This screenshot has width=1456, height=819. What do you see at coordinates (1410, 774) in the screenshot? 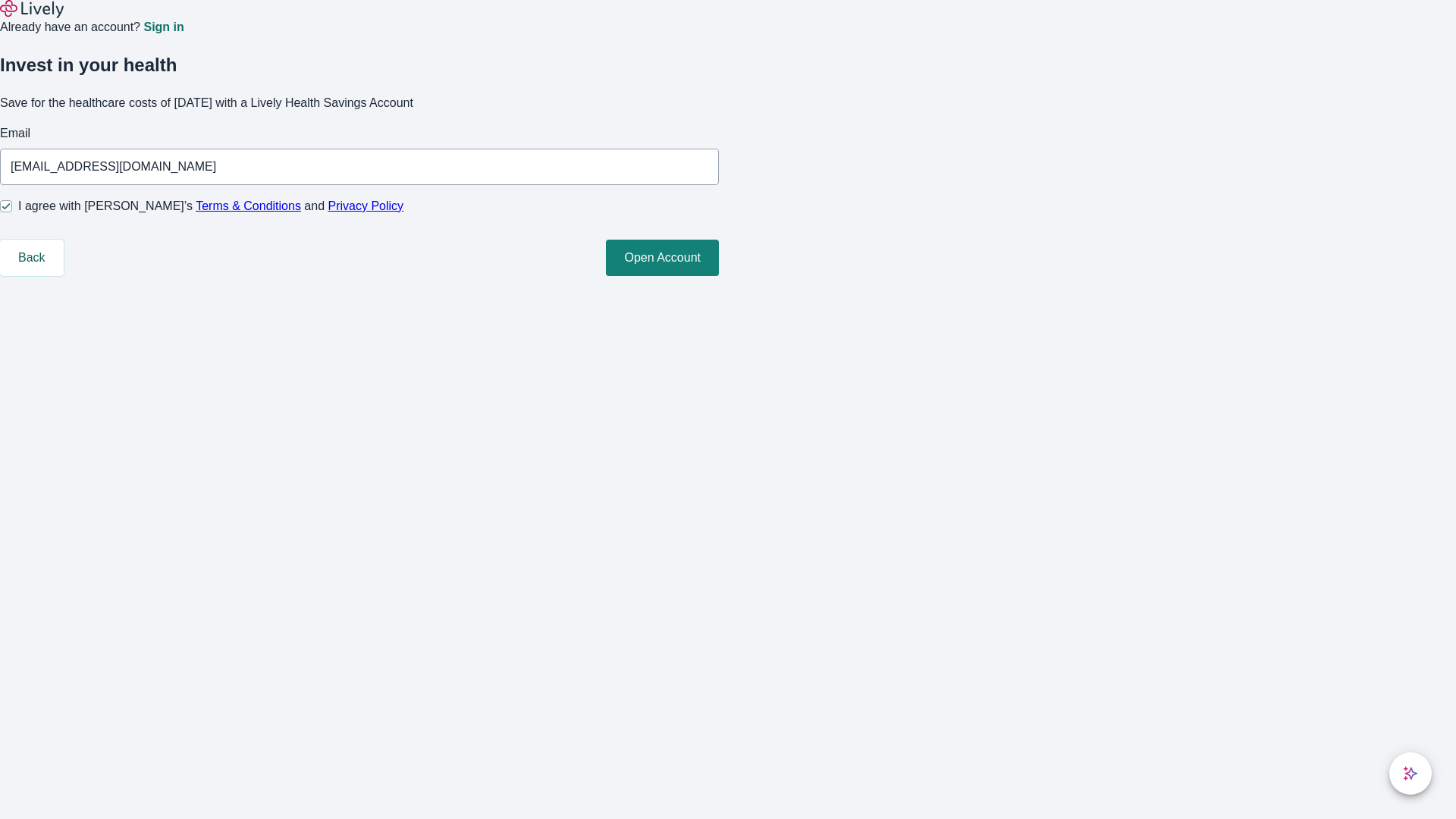
I see `button: chat` at bounding box center [1410, 774].